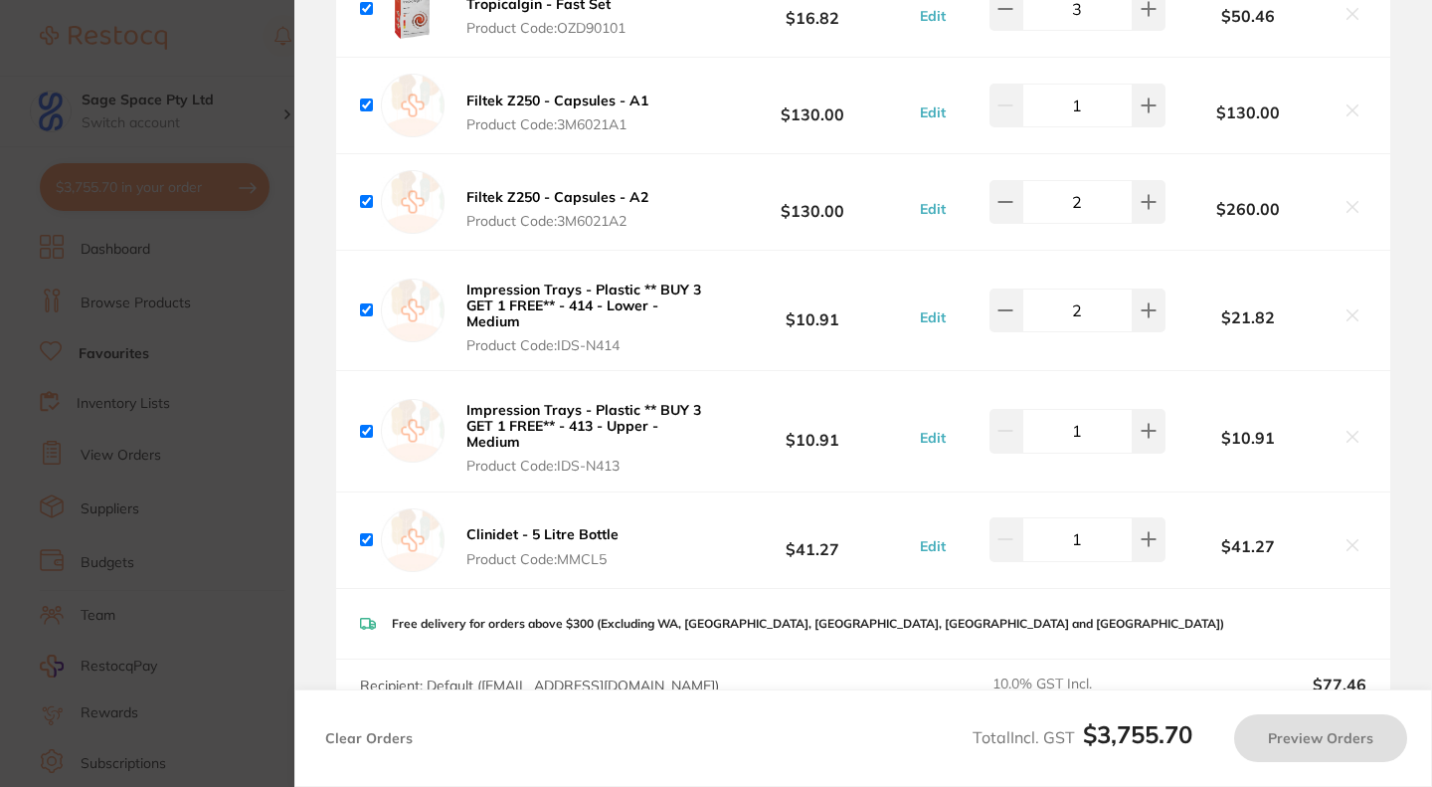  Describe the element at coordinates (1248, 209) in the screenshot. I see `b: $260.00` at that location.